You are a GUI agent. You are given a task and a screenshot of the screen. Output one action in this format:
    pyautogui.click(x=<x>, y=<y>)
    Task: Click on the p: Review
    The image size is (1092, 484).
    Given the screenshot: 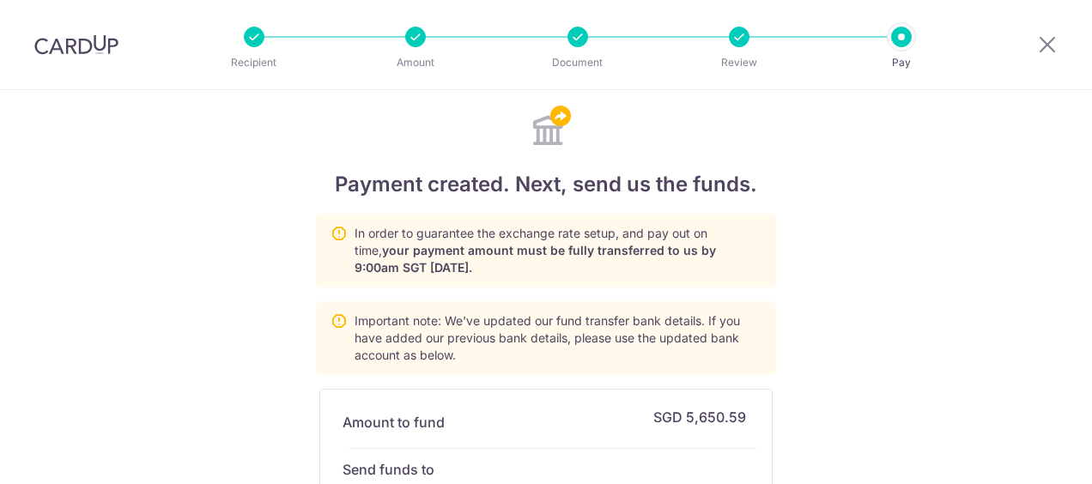 What is the action you would take?
    pyautogui.click(x=739, y=63)
    